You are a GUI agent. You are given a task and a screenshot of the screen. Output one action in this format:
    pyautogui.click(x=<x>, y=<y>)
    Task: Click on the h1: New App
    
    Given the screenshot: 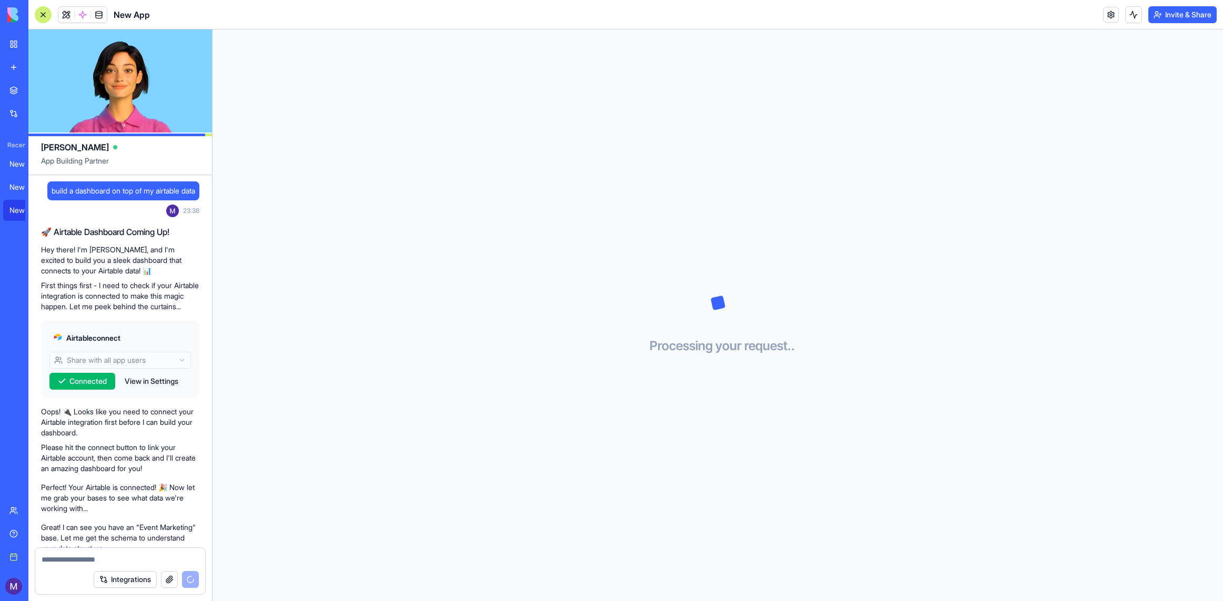 What is the action you would take?
    pyautogui.click(x=131, y=15)
    